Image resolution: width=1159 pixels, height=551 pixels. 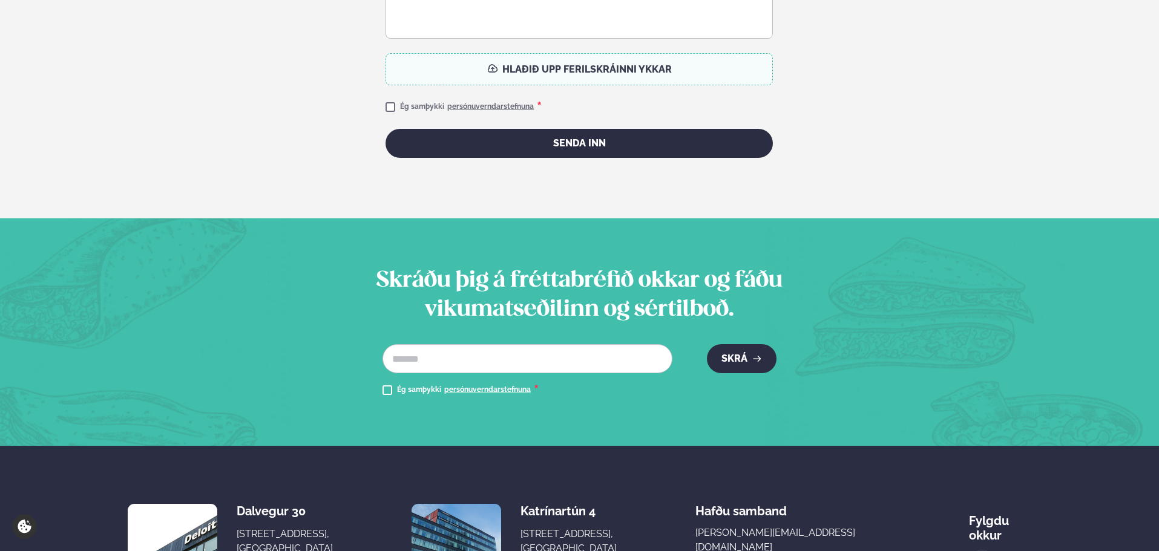 I want to click on h2: Skráðu þig á fréttabréfið okkar og fáðu vikumatseðilinn og sértilboð., so click(x=579, y=296).